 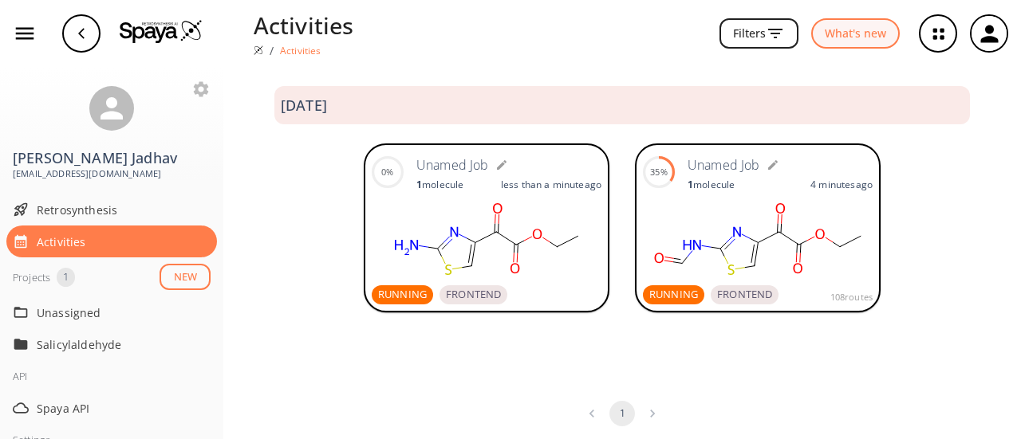 What do you see at coordinates (758, 33) in the screenshot?
I see `button: Filters` at bounding box center [758, 33].